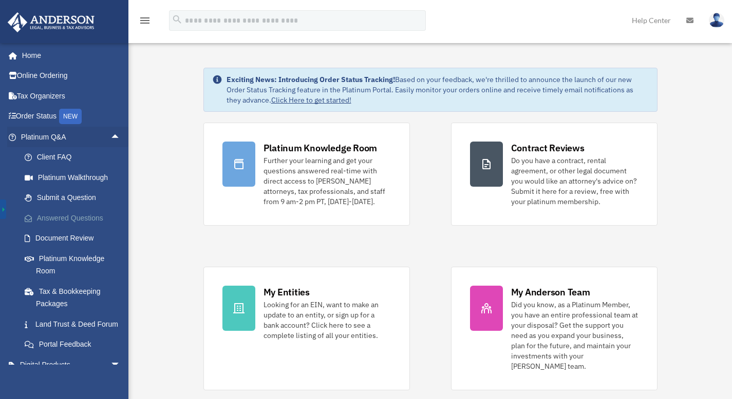  Describe the element at coordinates (121, 365) in the screenshot. I see `span: arrow_drop_down` at that location.